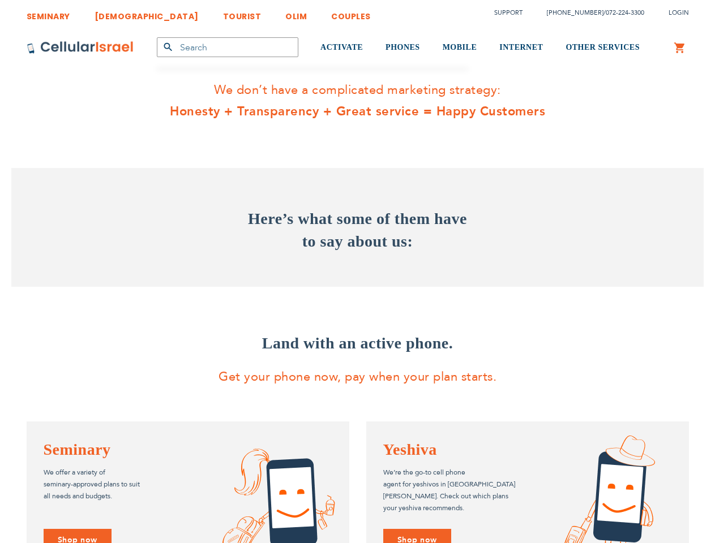  I want to click on a: ACTIVATE, so click(341, 48).